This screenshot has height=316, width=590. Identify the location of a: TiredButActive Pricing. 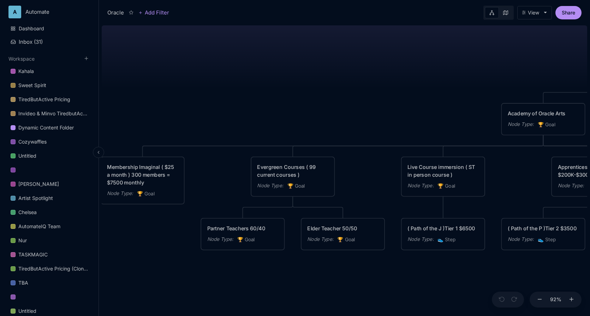
(49, 100).